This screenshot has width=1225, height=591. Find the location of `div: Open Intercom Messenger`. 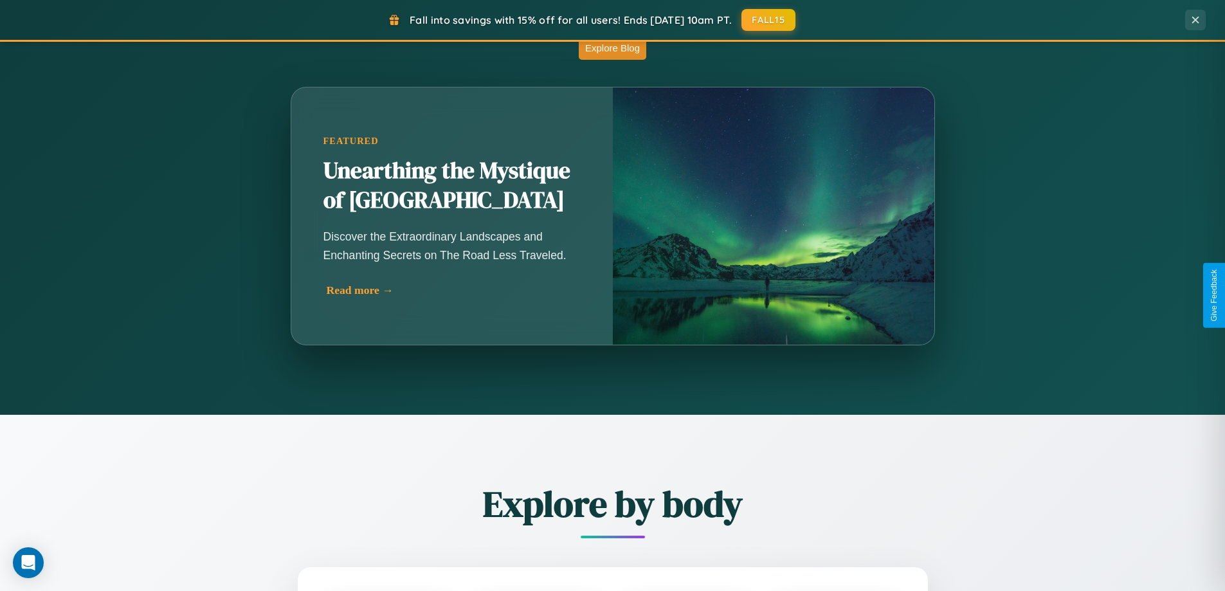

div: Open Intercom Messenger is located at coordinates (28, 563).